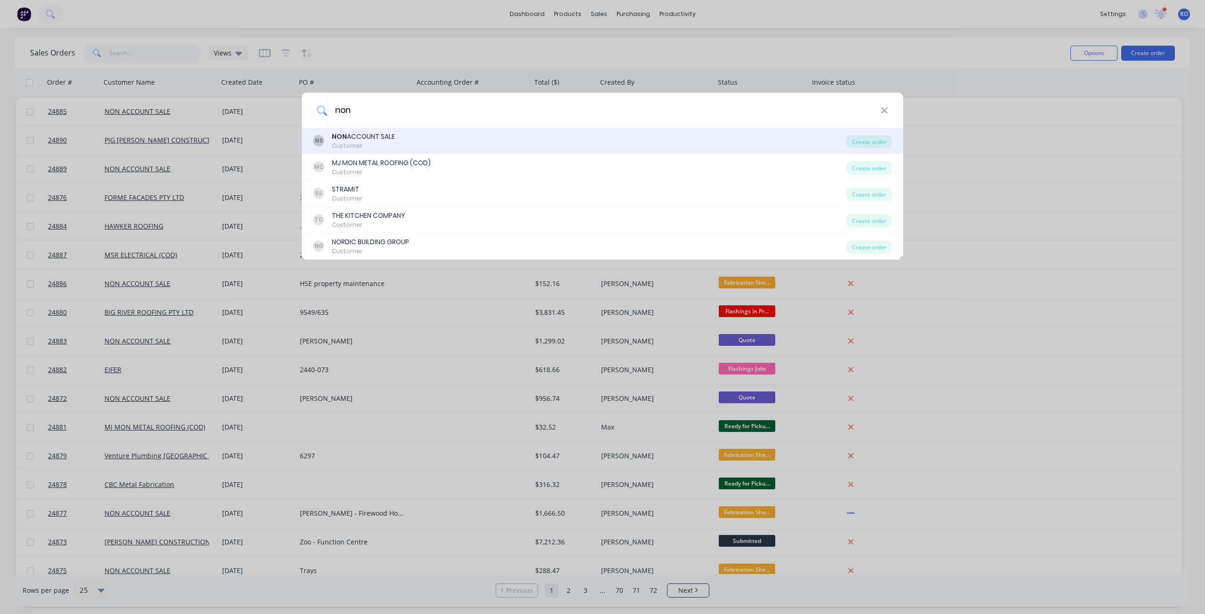  Describe the element at coordinates (319, 246) in the screenshot. I see `div: NG` at that location.